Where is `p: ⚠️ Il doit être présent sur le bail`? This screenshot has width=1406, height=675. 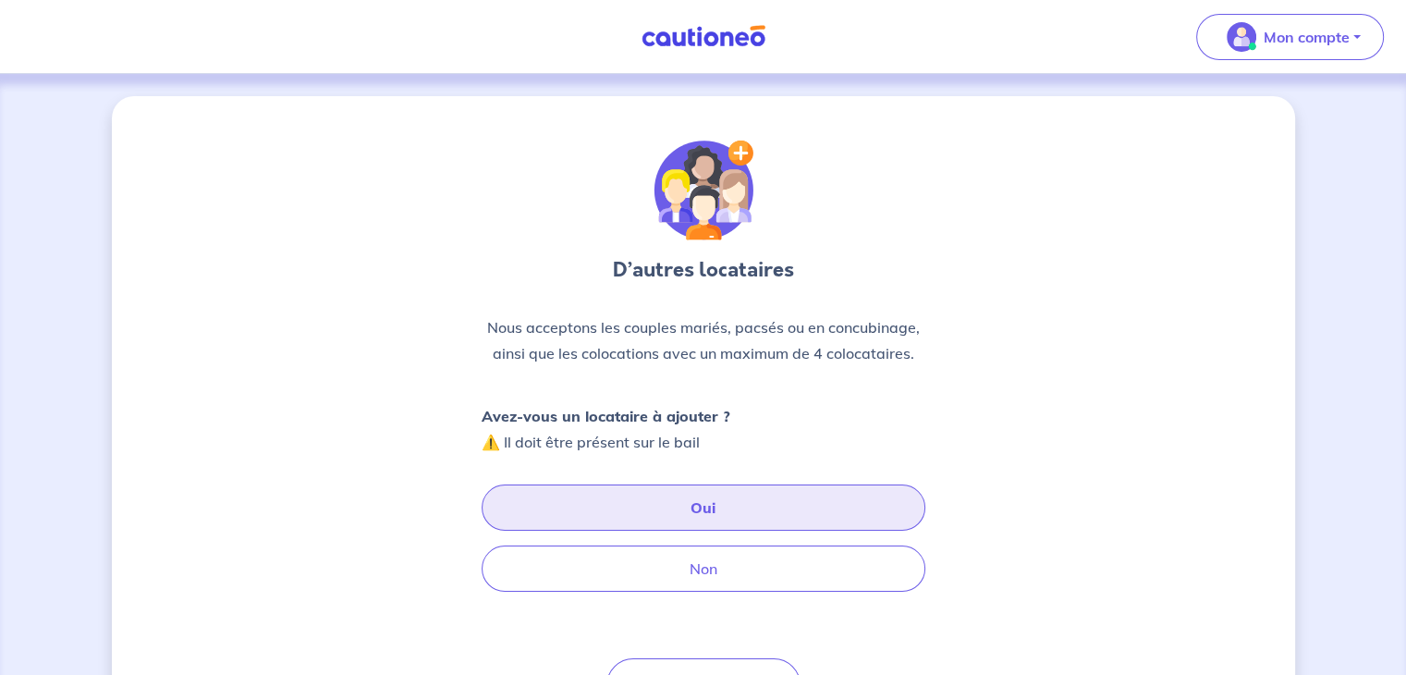
p: ⚠️ Il doit être présent sur le bail is located at coordinates (606, 429).